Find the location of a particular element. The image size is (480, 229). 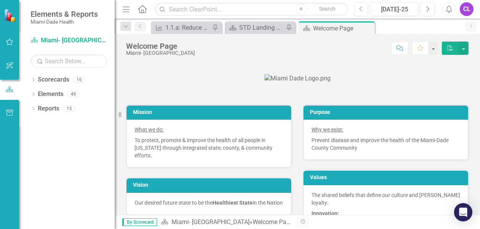

span: What we do: is located at coordinates (149, 130).